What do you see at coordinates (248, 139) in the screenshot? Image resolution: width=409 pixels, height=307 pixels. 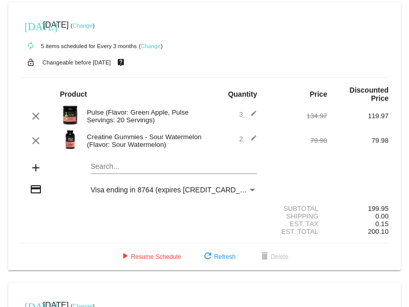 I see `span: 2` at bounding box center [248, 139].